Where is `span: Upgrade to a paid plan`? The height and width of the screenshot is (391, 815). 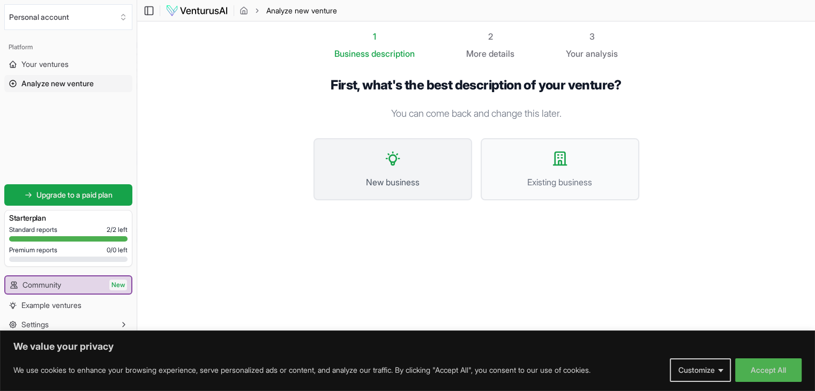 span: Upgrade to a paid plan is located at coordinates (74, 195).